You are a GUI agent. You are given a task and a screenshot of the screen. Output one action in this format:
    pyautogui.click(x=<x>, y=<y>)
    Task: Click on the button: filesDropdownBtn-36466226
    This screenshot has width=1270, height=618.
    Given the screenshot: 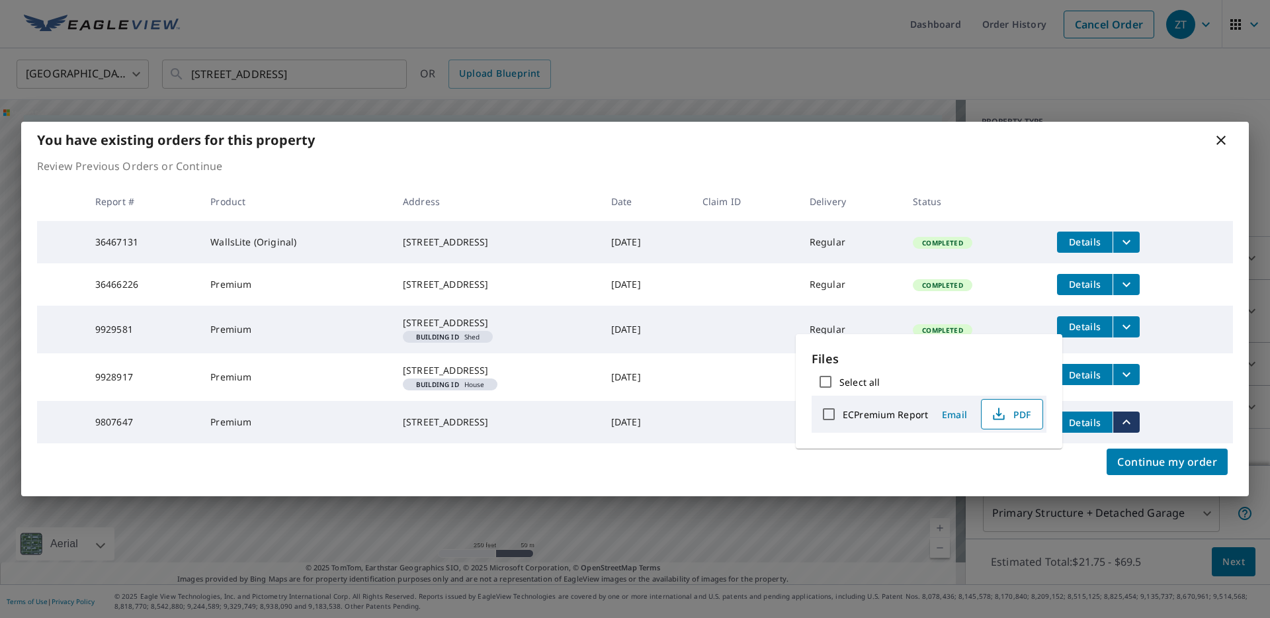 What is the action you would take?
    pyautogui.click(x=1126, y=284)
    